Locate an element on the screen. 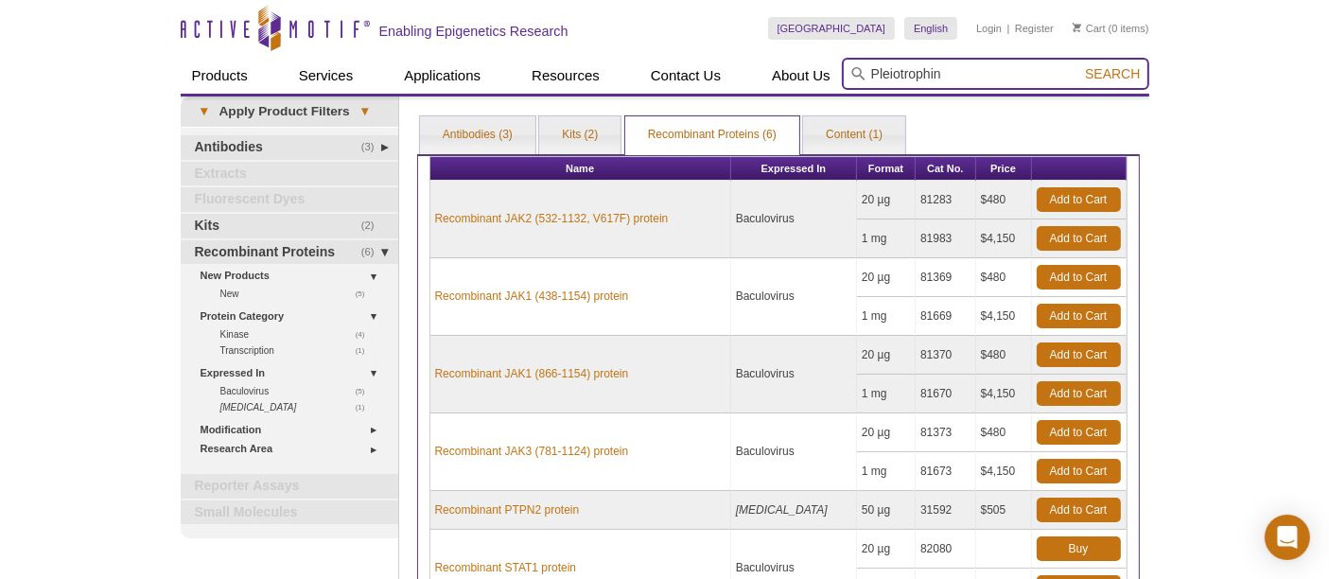  a: Resources is located at coordinates (566, 76).